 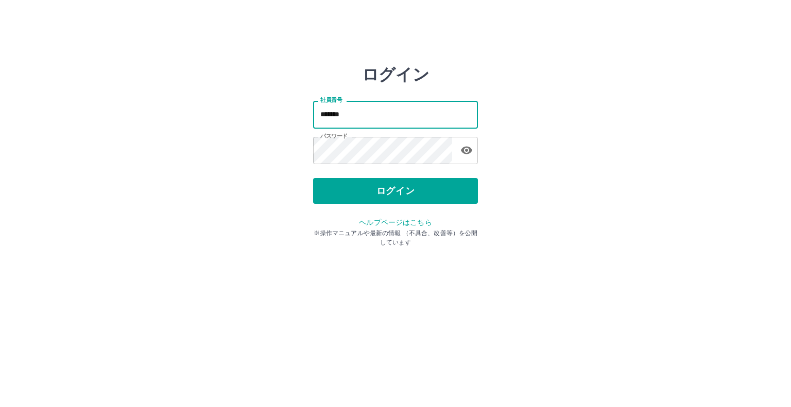 What do you see at coordinates (334, 136) in the screenshot?
I see `label: パスワード` at bounding box center [334, 136].